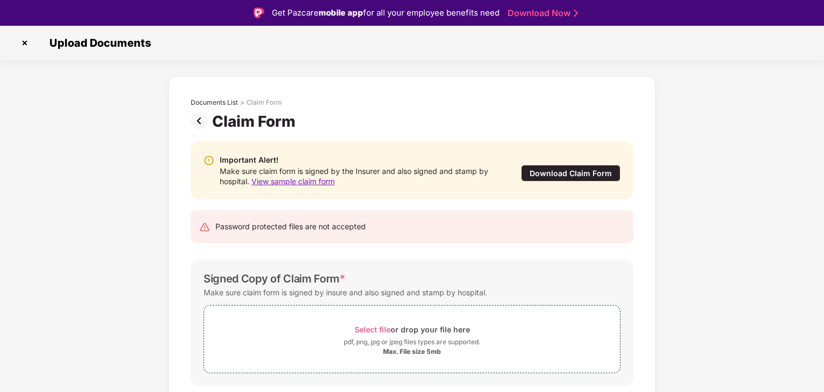 The height and width of the screenshot is (392, 824). What do you see at coordinates (412, 342) in the screenshot?
I see `div: pdf, png, jpg or jpeg files types are supported.` at bounding box center [412, 342].